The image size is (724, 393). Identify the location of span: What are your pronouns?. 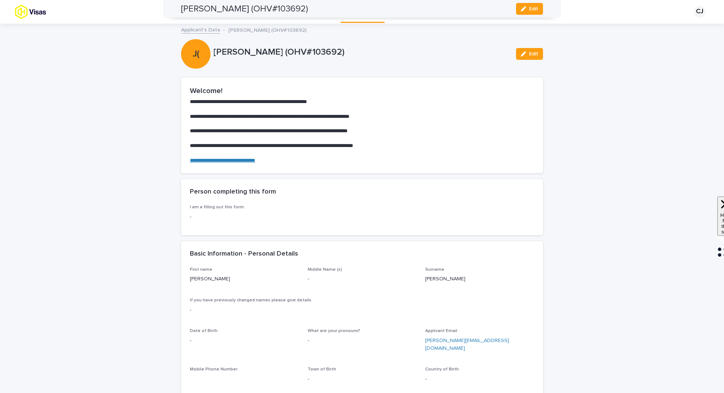
(334, 331).